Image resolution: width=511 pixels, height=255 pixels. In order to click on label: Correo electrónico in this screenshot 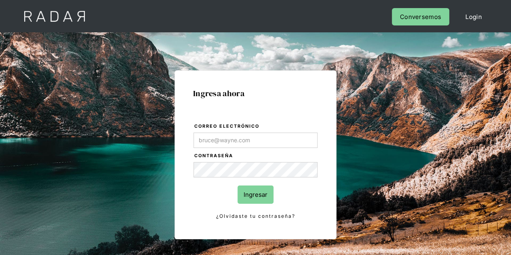, I will do `click(256, 126)`.